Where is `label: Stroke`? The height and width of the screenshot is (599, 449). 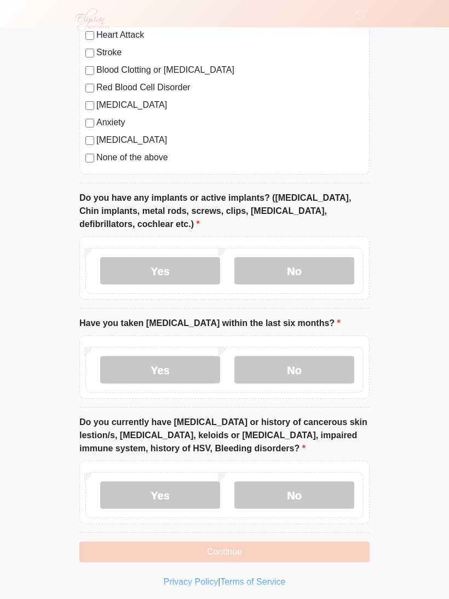 label: Stroke is located at coordinates (230, 53).